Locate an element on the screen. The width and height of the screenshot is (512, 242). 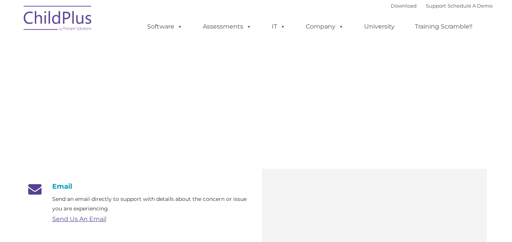
a: Send Us An Email is located at coordinates (79, 219).